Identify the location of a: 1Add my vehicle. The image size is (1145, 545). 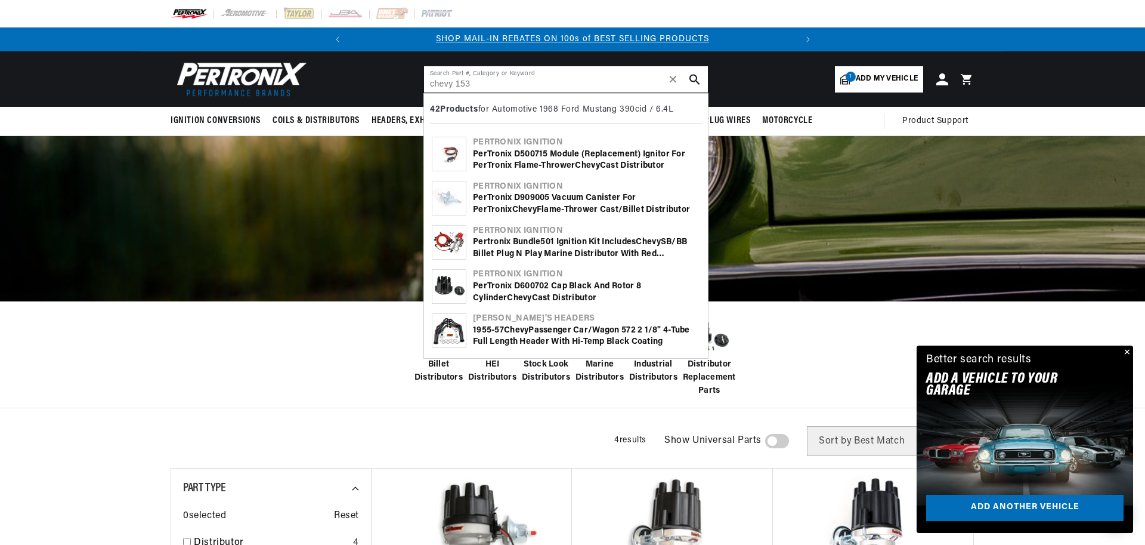
(879, 79).